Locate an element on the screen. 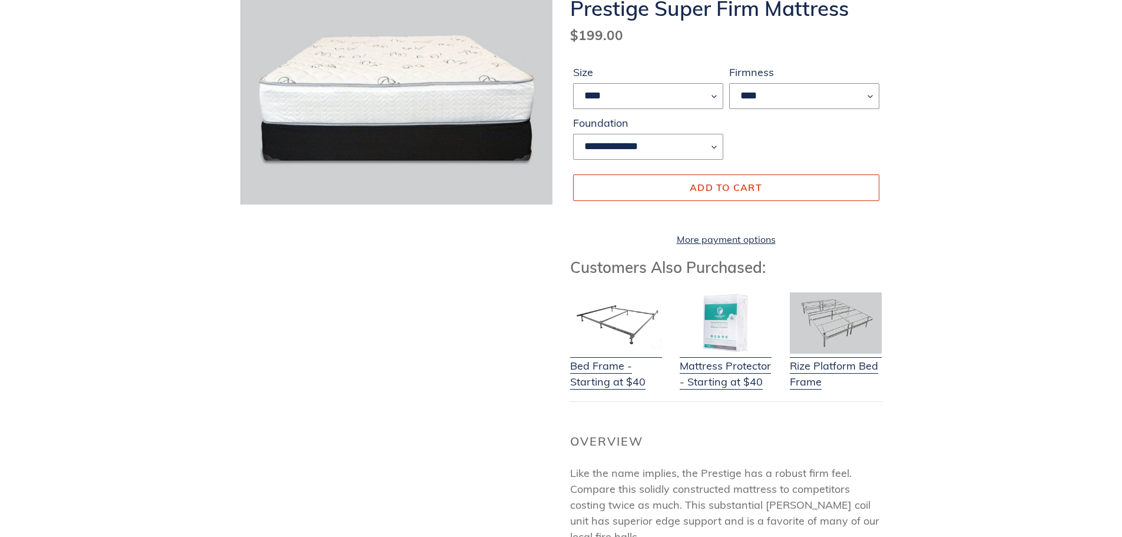 This screenshot has width=1122, height=537. label: Foundation is located at coordinates (648, 123).